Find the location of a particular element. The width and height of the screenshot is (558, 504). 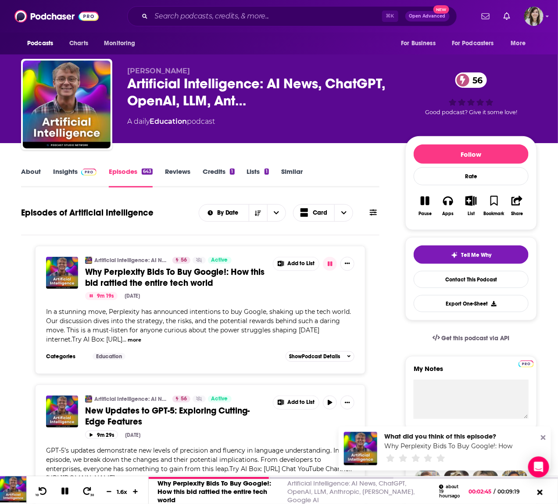

button: Open AdvancedNew is located at coordinates (428, 16).